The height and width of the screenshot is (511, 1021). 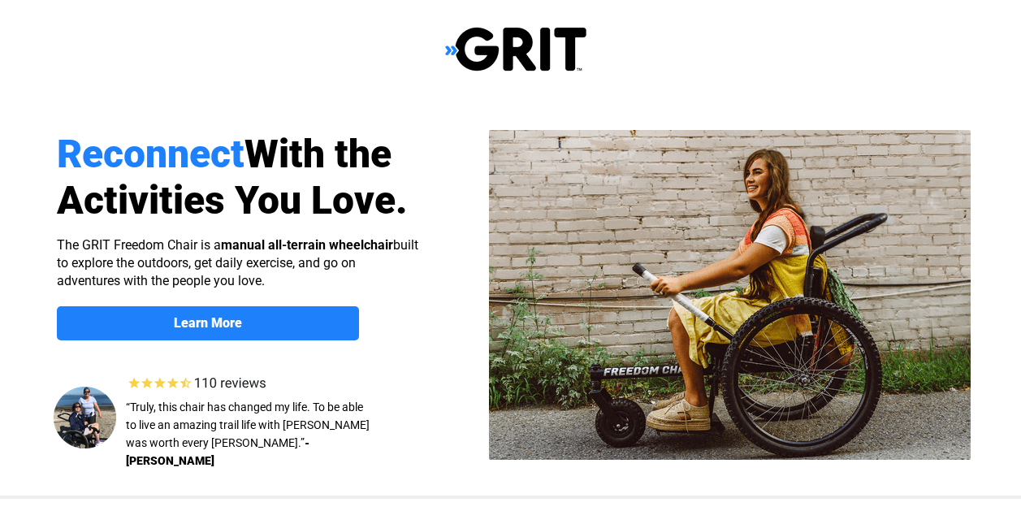 What do you see at coordinates (232, 200) in the screenshot?
I see `span: Activities You Love.` at bounding box center [232, 200].